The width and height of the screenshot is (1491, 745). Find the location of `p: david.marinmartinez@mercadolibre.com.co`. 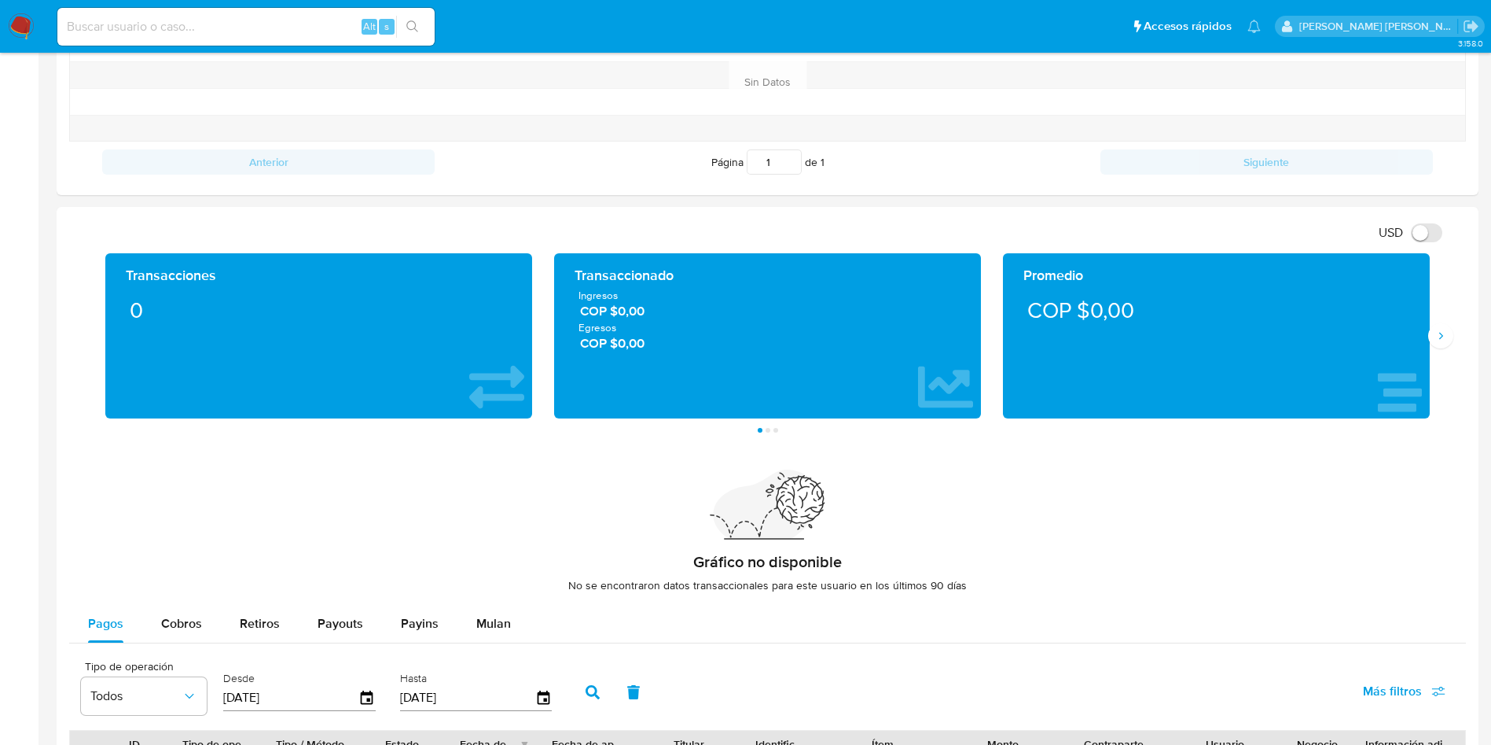

p: david.marinmartinez@mercadolibre.com.co is located at coordinates (1379, 26).